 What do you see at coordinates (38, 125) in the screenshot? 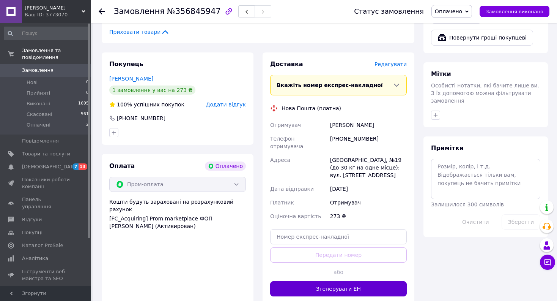
I see `span: Оплачені` at bounding box center [38, 125].